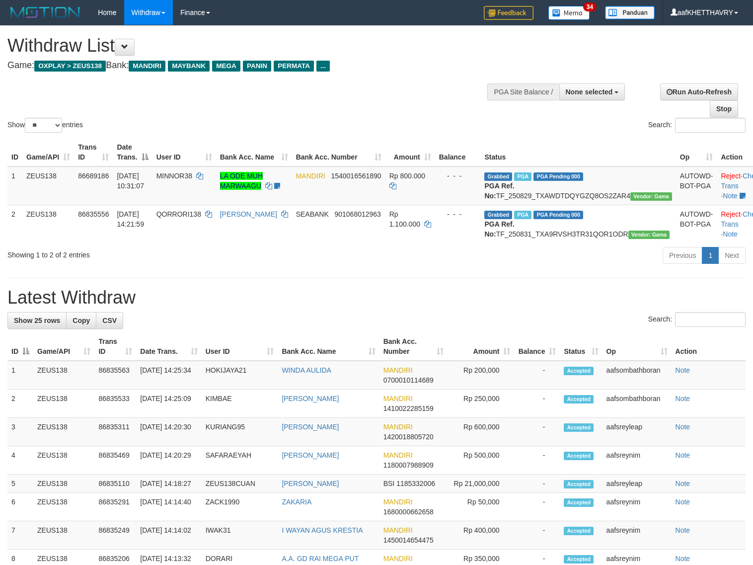  Describe the element at coordinates (115, 507) in the screenshot. I see `td: 86835291` at that location.